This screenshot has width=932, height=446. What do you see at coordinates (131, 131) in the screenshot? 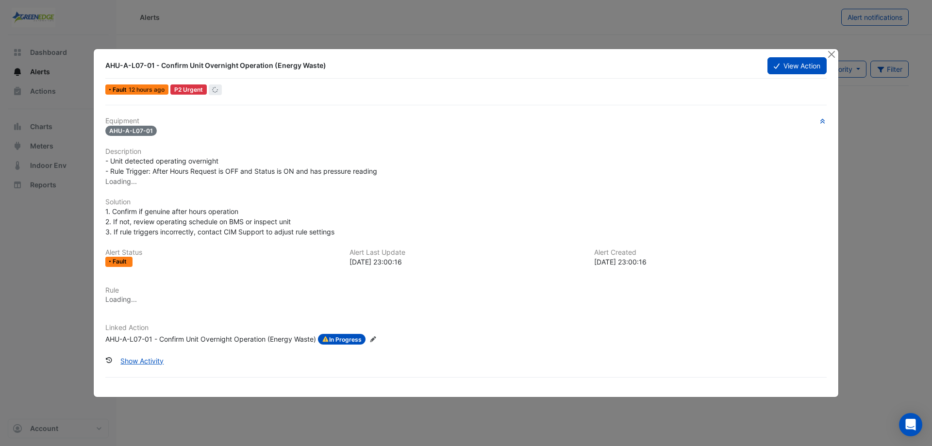
I see `span: AHU-A-L07-01` at bounding box center [131, 131].